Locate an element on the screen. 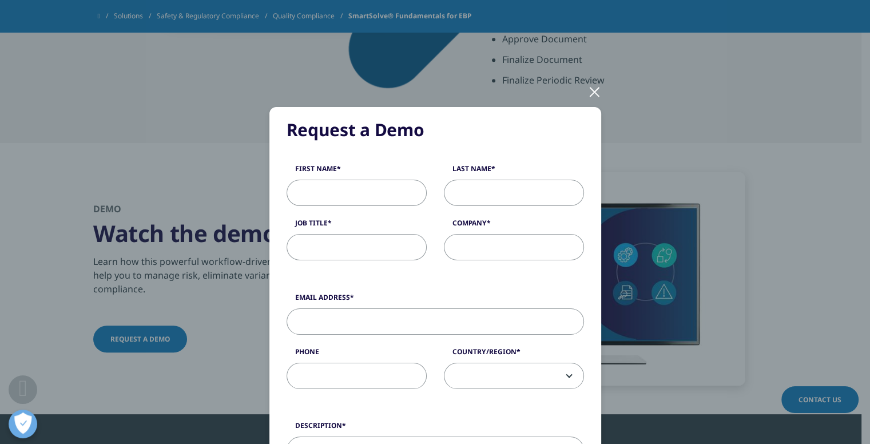 The height and width of the screenshot is (444, 870). label: Job Title is located at coordinates (356, 226).